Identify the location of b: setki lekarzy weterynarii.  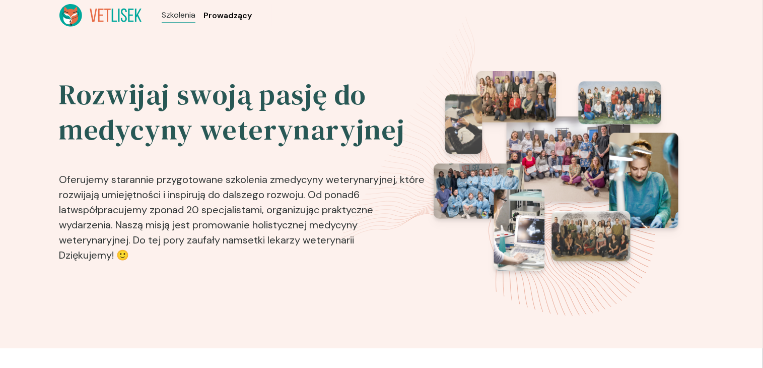
(299, 240).